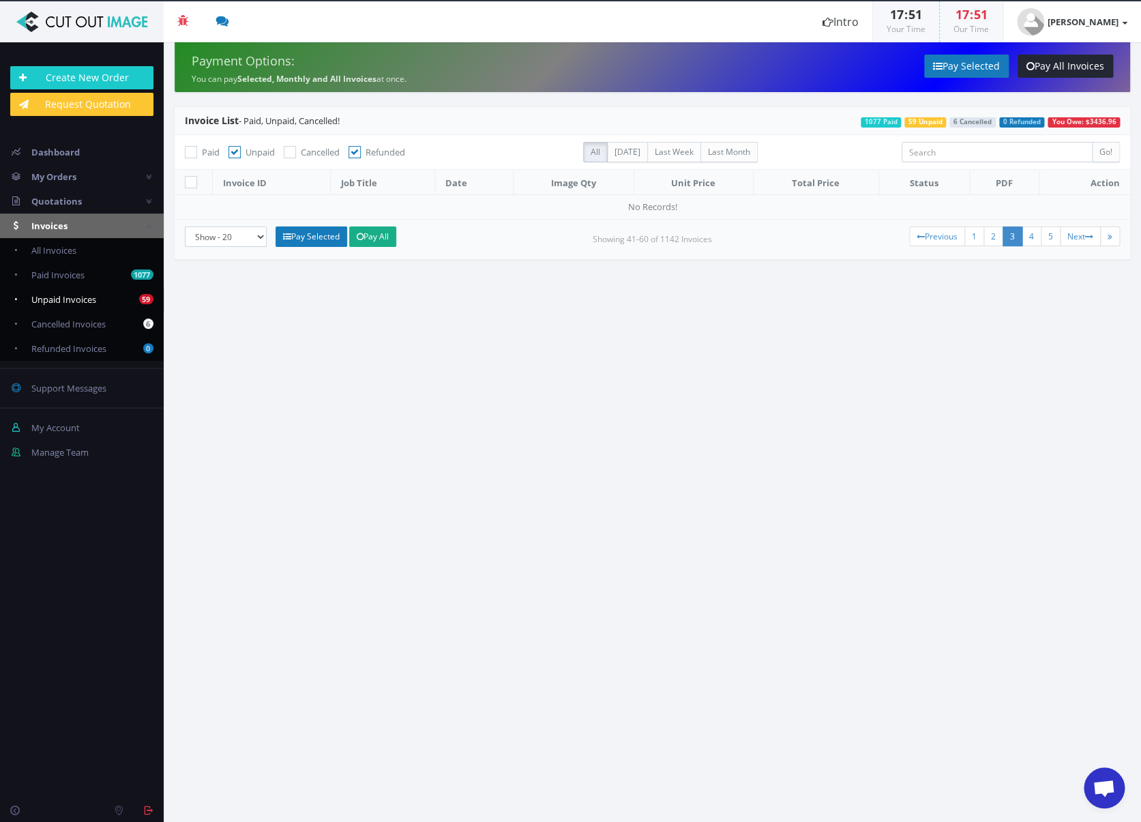 This screenshot has width=1141, height=822. What do you see at coordinates (1004, 182) in the screenshot?
I see `th: PDF` at bounding box center [1004, 182].